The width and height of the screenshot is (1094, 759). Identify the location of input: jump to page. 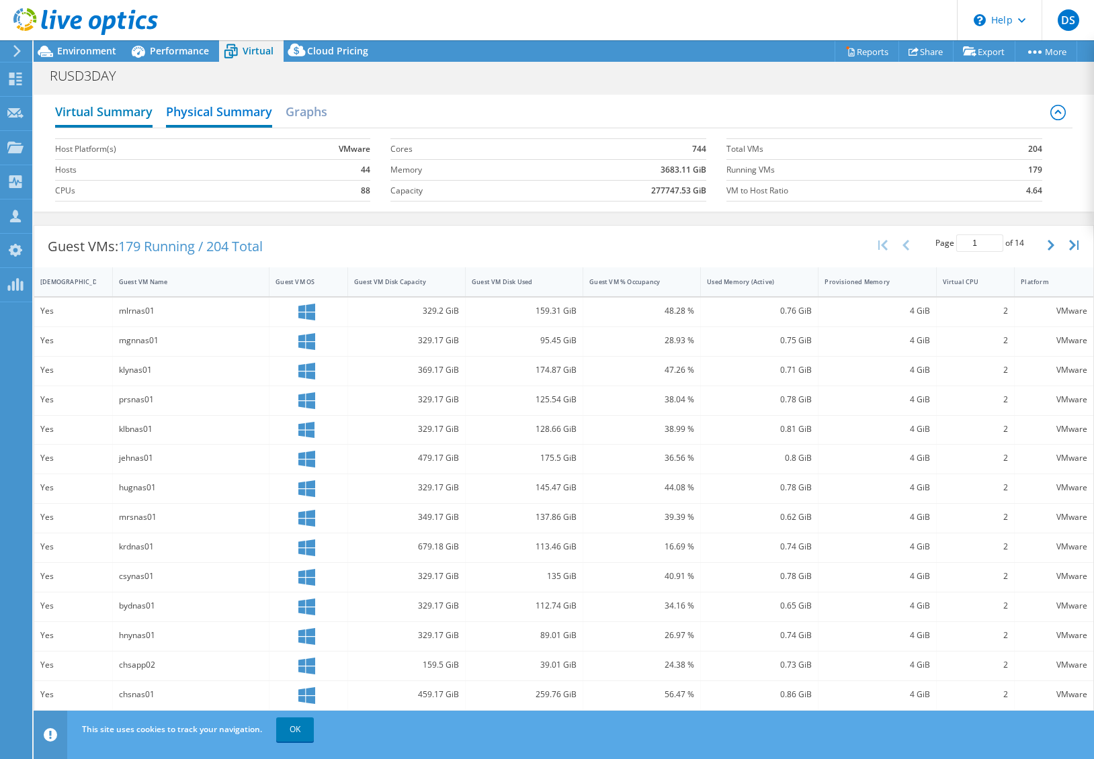
(980, 243).